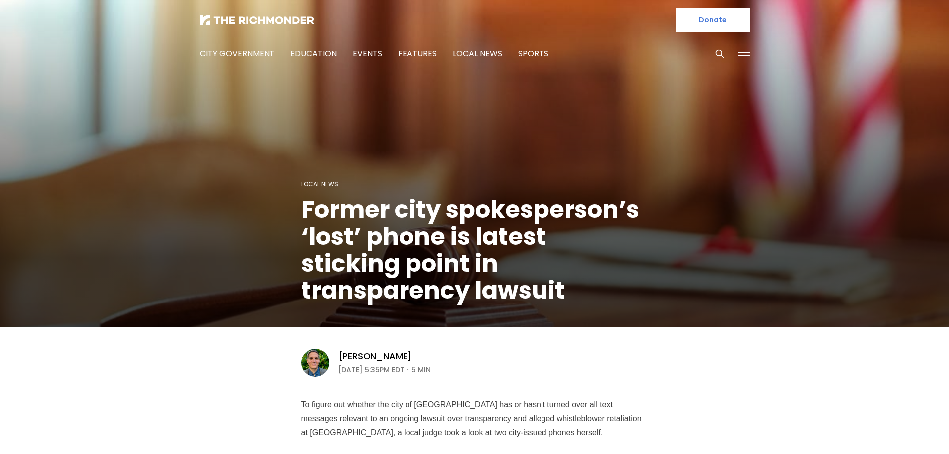 This screenshot has height=454, width=949. I want to click on a: Education, so click(313, 53).